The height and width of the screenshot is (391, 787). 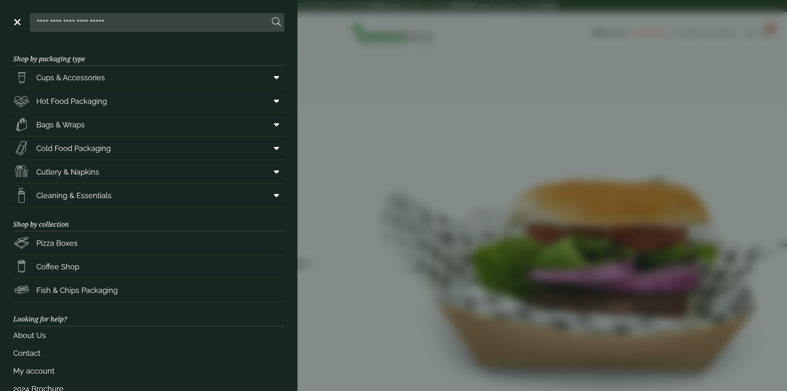 I want to click on img: FishNchip_box.svg, so click(x=21, y=290).